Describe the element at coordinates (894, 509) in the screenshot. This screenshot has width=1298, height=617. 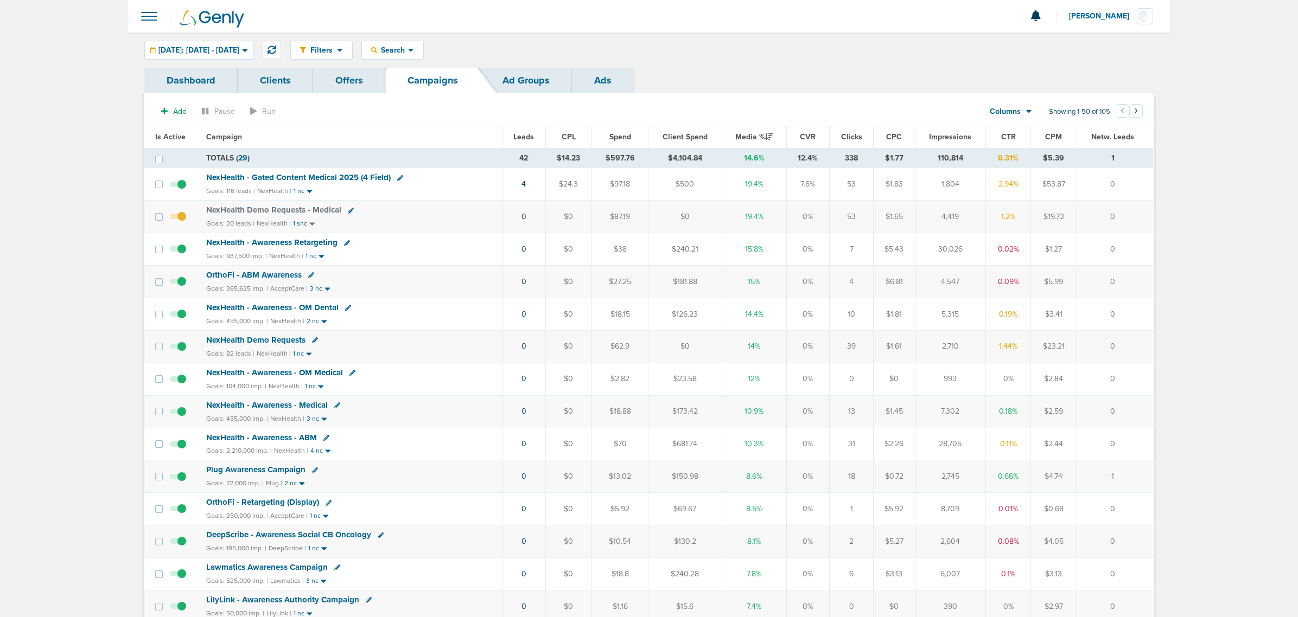
I see `td: $5.92` at that location.